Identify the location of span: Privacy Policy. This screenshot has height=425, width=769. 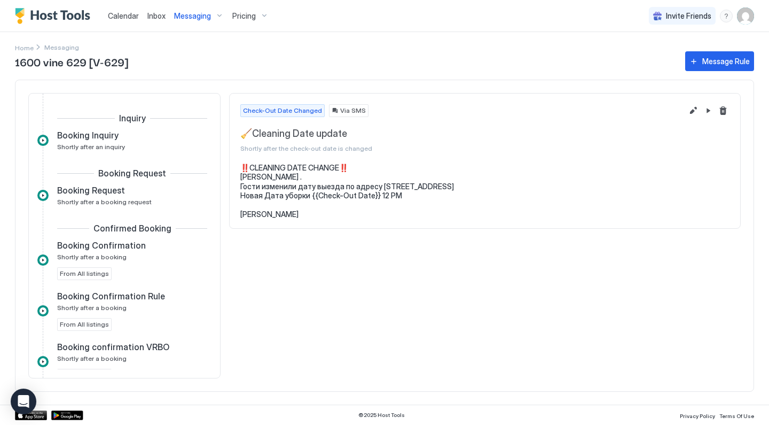
(698, 416).